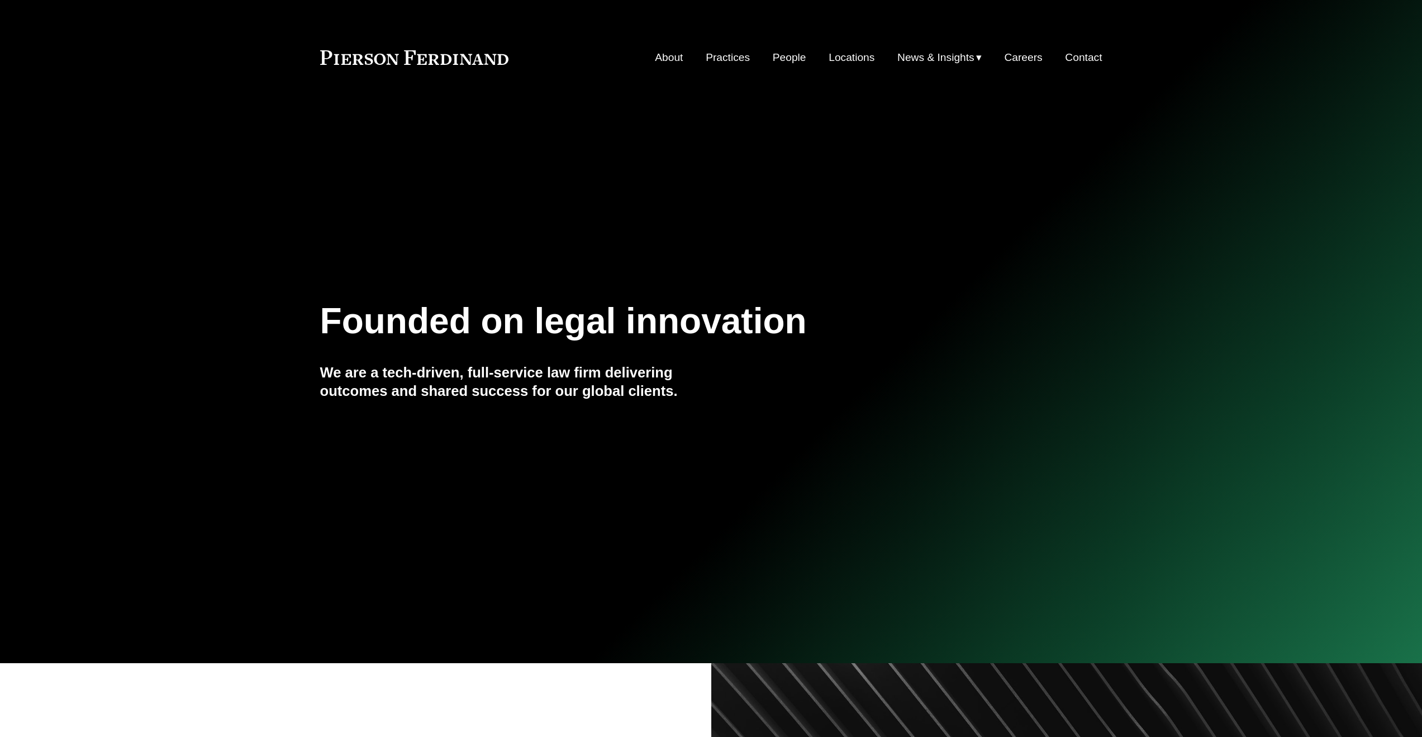 The width and height of the screenshot is (1422, 737). I want to click on a: folder dropdown, so click(939, 58).